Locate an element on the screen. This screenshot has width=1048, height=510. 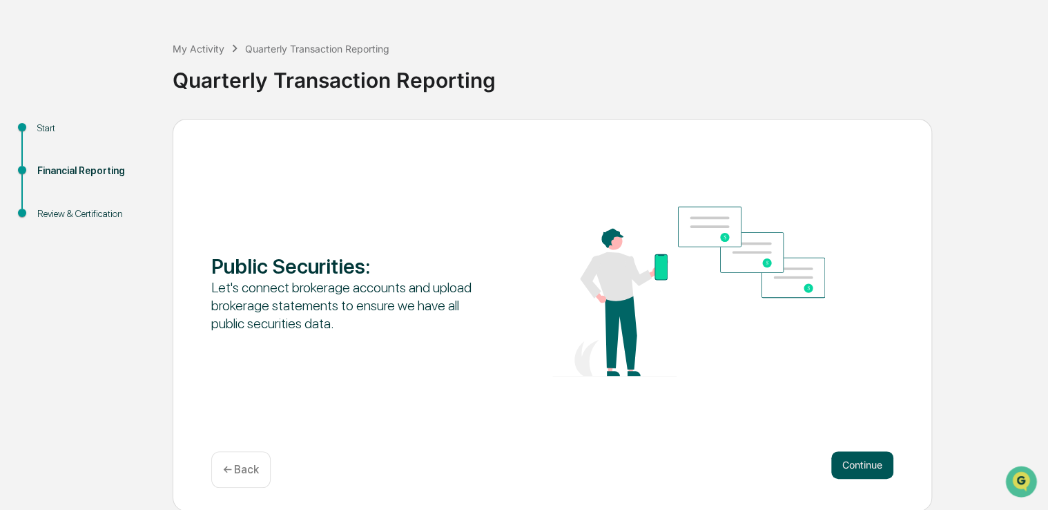
a: 🗄️Attestations is located at coordinates (135, 181).